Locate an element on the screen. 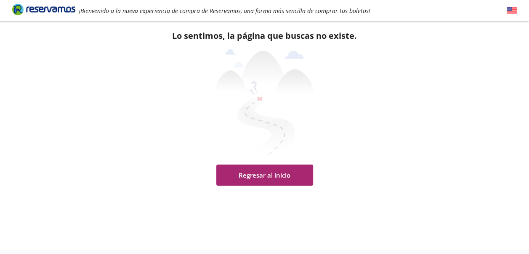 This screenshot has width=529, height=254. a: Brand Logo is located at coordinates (44, 11).